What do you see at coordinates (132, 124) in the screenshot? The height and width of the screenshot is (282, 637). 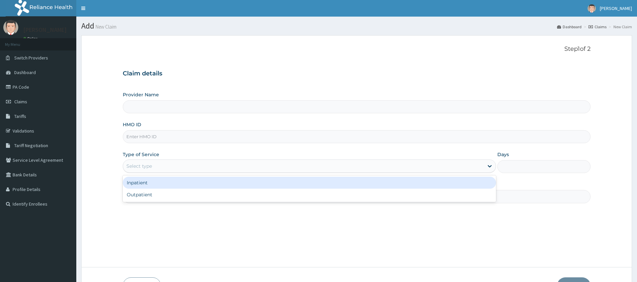 I see `label: HMO ID` at bounding box center [132, 124].